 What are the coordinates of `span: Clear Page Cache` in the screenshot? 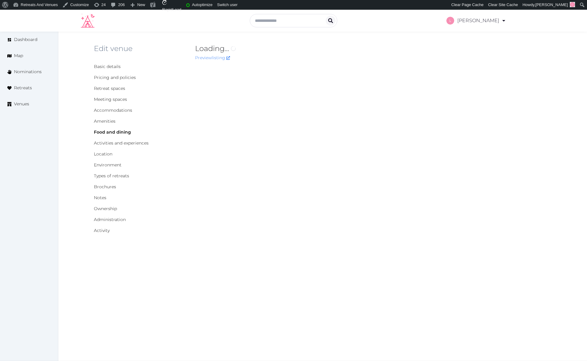 It's located at (467, 5).